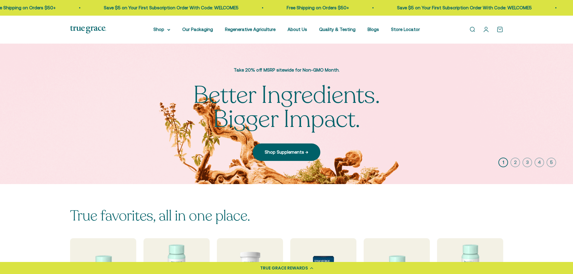 The image size is (573, 274). Describe the element at coordinates (405, 29) in the screenshot. I see `a: Store Locator` at that location.